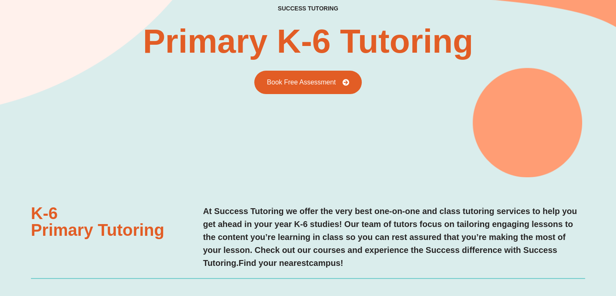 The height and width of the screenshot is (296, 616). I want to click on div: Chat Widget, so click(595, 276).